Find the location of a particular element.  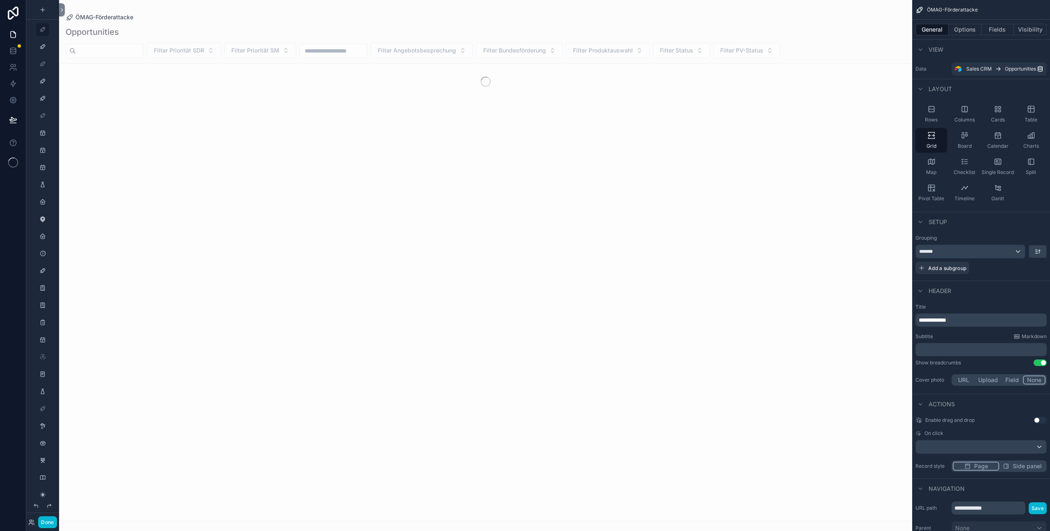

img: Airtable Logo is located at coordinates (958, 69).